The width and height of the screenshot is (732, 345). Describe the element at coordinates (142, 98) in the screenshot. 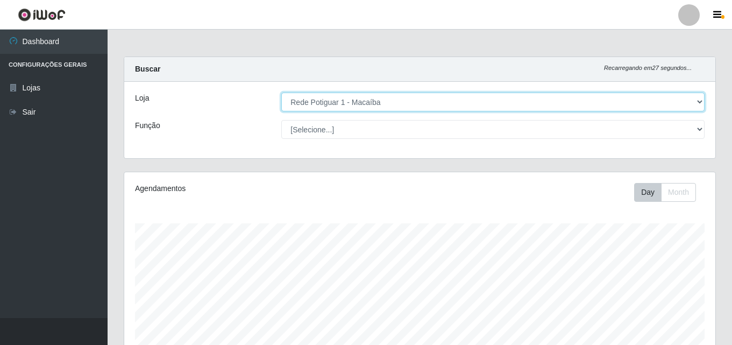

I see `label: Loja` at that location.